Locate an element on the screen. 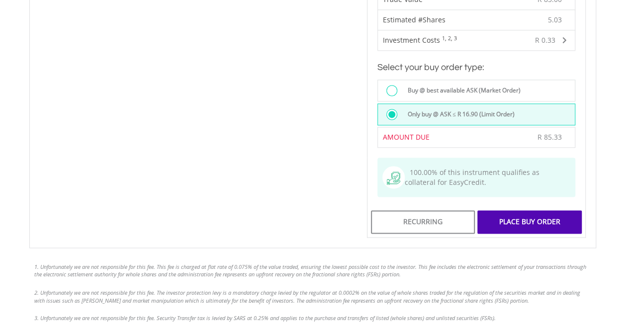  span: 100.00% of this instrument qualifies as collateral for EasyCredit. is located at coordinates (472, 177).